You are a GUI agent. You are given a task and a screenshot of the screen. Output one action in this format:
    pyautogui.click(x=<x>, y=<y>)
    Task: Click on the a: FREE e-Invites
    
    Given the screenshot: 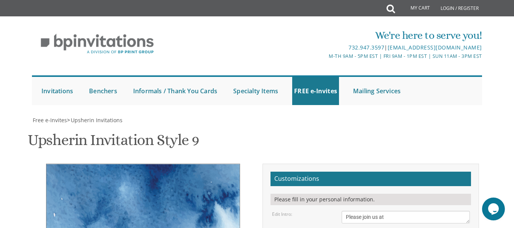 What is the action you would take?
    pyautogui.click(x=315, y=91)
    